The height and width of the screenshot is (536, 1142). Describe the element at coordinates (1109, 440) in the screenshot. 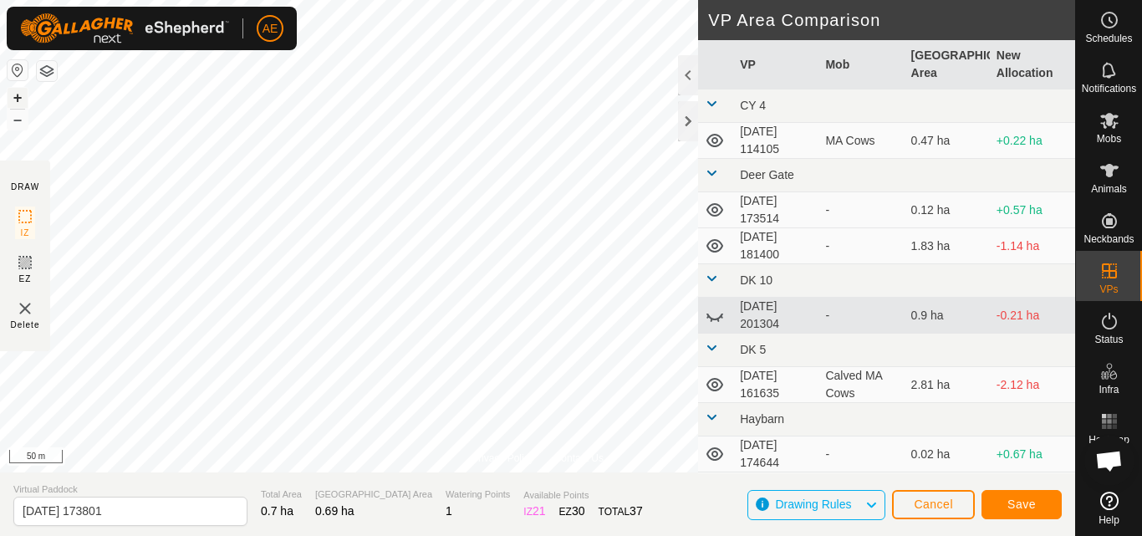

I see `span: Heatmap` at that location.